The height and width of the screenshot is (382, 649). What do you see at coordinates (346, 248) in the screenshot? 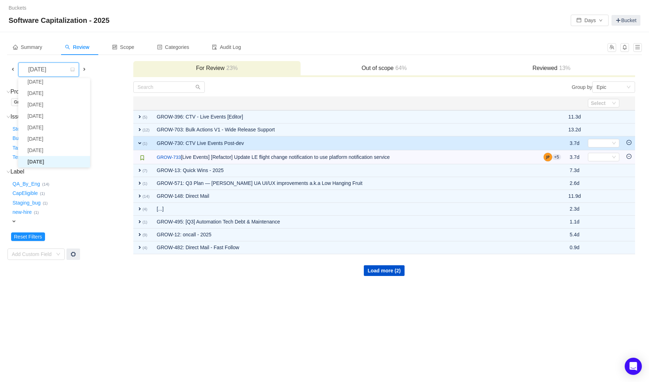
I see `td: GROW-482: Direct Mail - Fast Follow` at bounding box center [346, 248].